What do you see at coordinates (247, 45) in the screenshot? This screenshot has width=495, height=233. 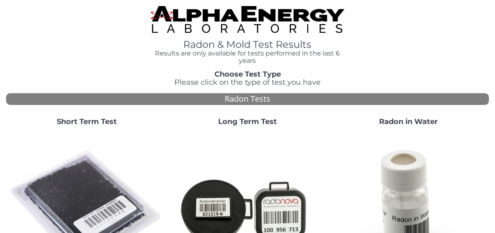 I see `h1: Radon & Mold Test Results` at bounding box center [247, 45].